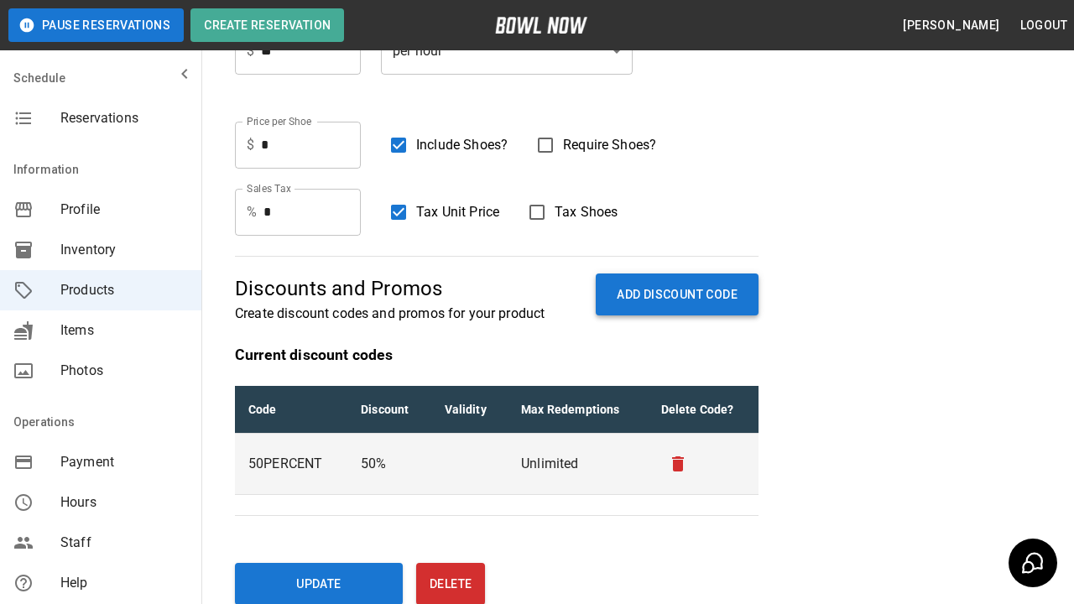 This screenshot has width=1074, height=604. What do you see at coordinates (124, 543) in the screenshot?
I see `span: Staff` at bounding box center [124, 543].